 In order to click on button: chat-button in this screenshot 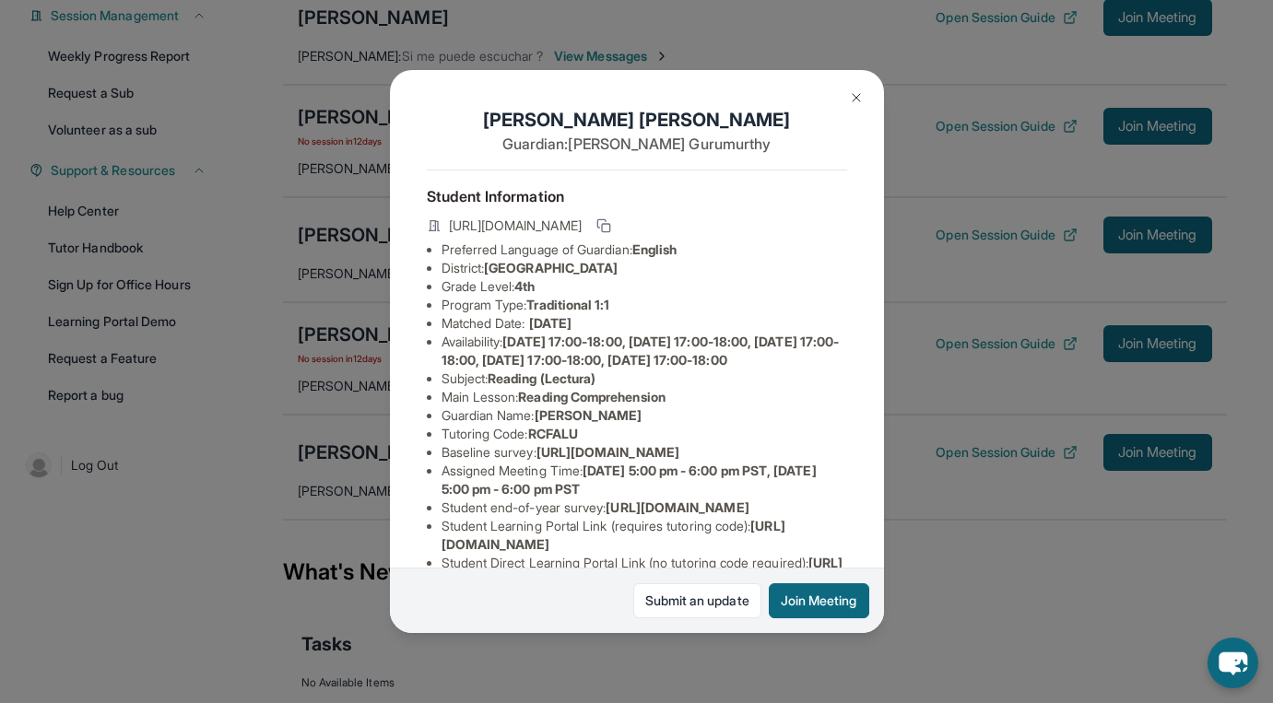, I will do `click(1233, 663)`.